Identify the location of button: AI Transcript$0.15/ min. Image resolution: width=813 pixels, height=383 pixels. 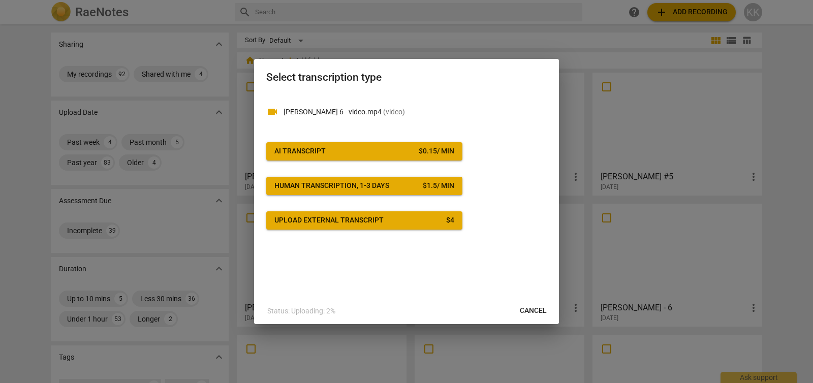
(364, 151).